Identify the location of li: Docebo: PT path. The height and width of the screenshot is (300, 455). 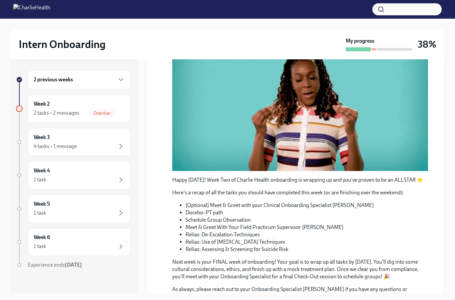
(307, 213).